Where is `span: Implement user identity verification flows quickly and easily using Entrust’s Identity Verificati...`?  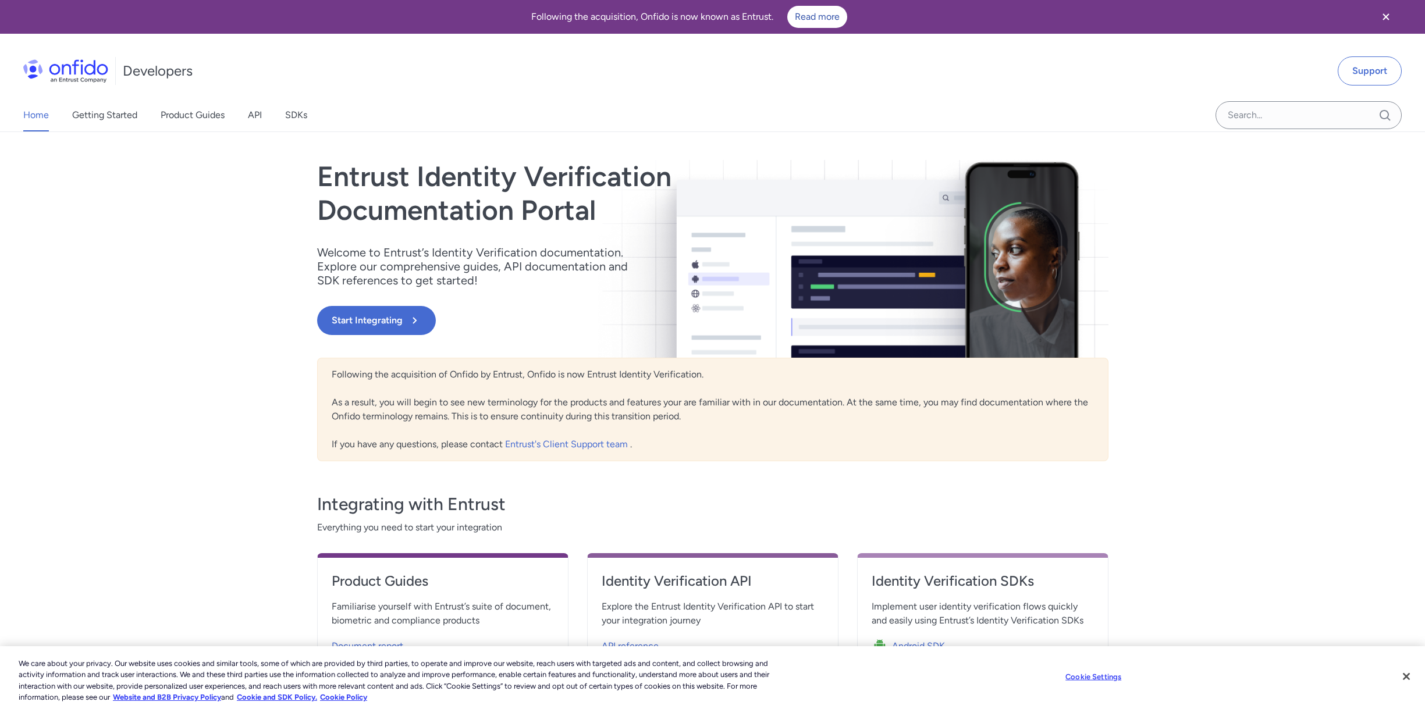
span: Implement user identity verification flows quickly and easily using Entrust’s Identity Verificati... is located at coordinates (982, 614).